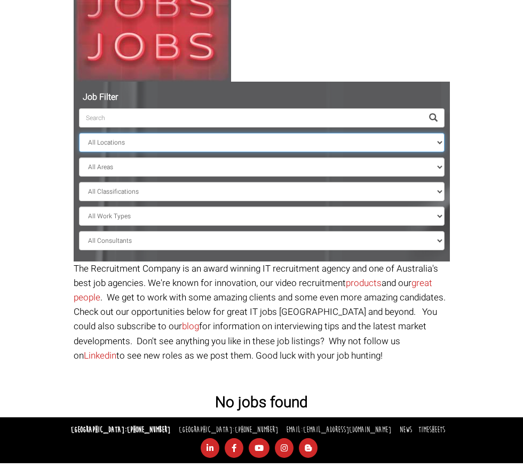  I want to click on h5: Job Filter, so click(261, 98).